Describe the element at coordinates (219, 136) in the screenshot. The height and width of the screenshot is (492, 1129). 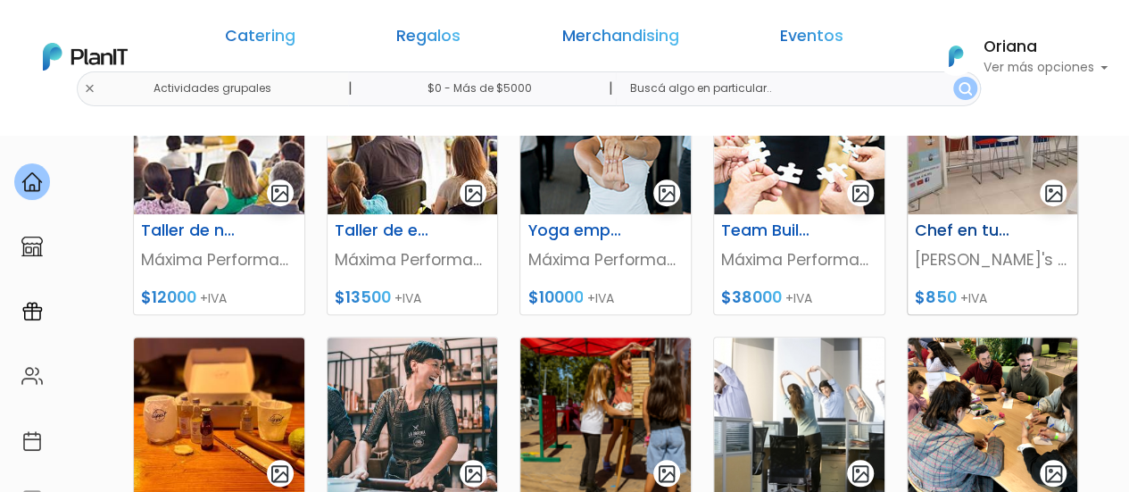
I see `img: thumb_Taller_nutrici%C3%B3n.jpg` at that location.